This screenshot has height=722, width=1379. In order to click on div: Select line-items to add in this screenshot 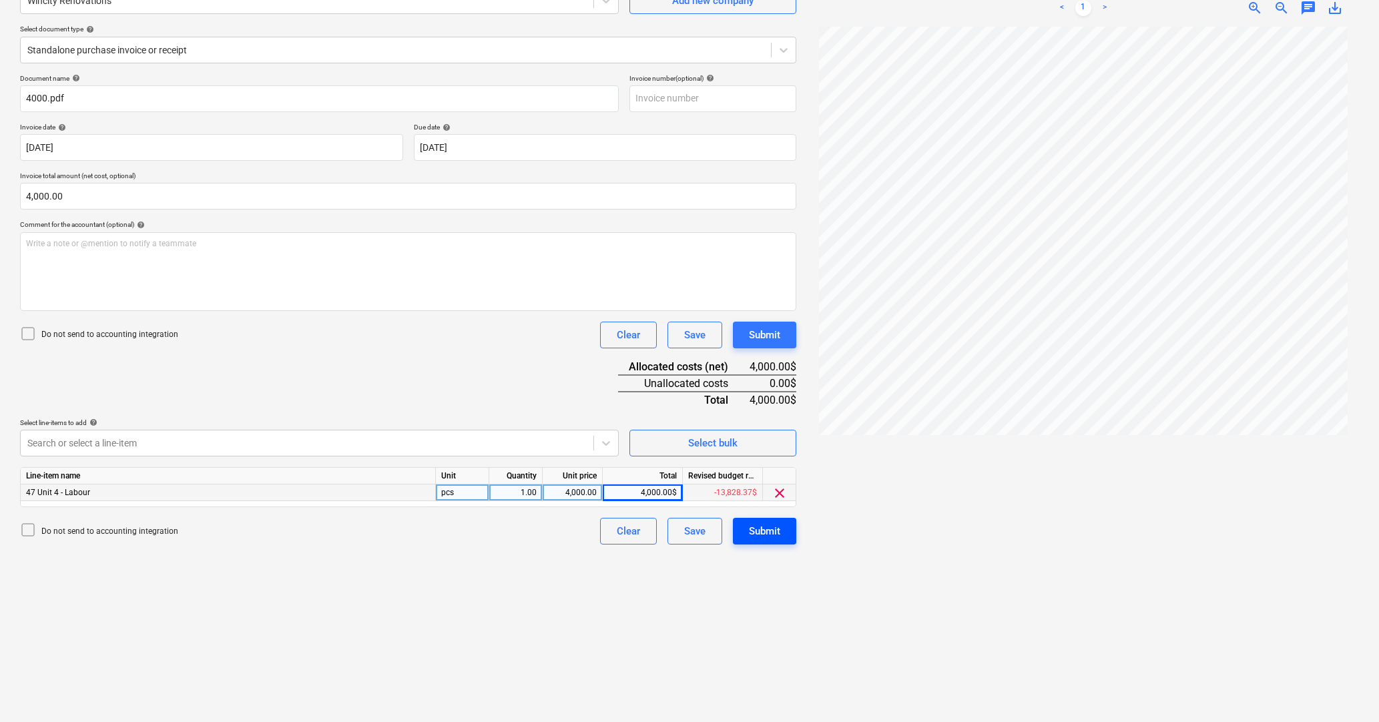, I will do `click(319, 423)`.